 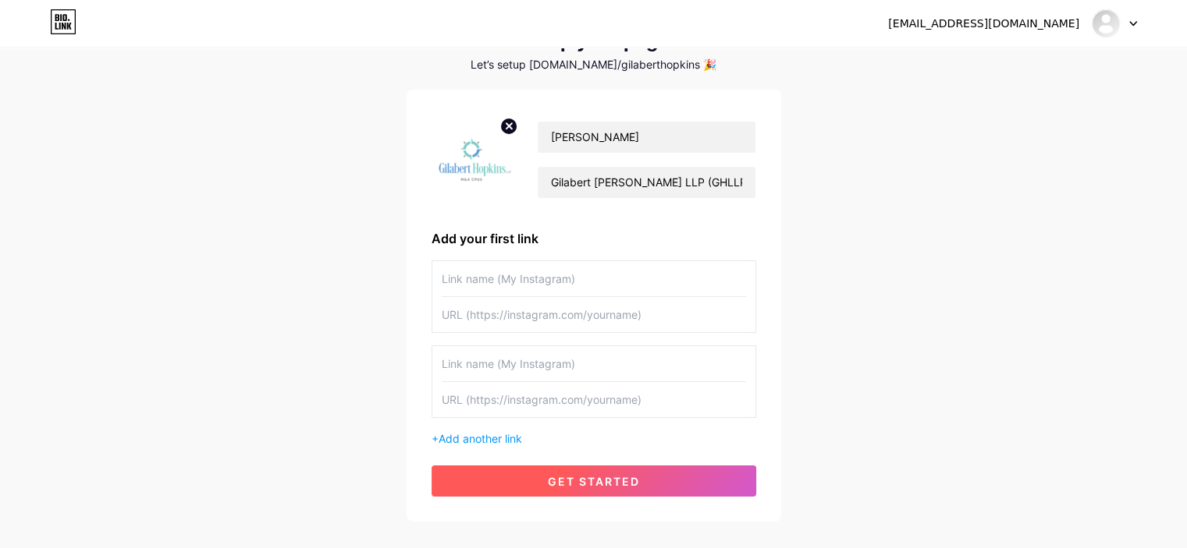 I want to click on img: profile pic, so click(x=475, y=159).